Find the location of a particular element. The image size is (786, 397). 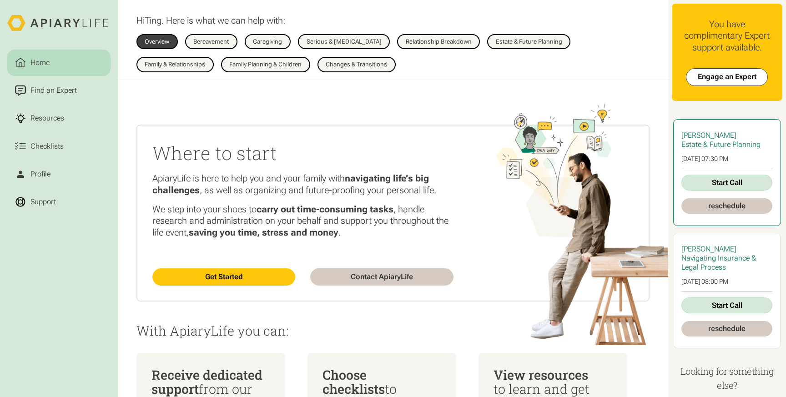

h4: Looking for something else? is located at coordinates (727, 378).